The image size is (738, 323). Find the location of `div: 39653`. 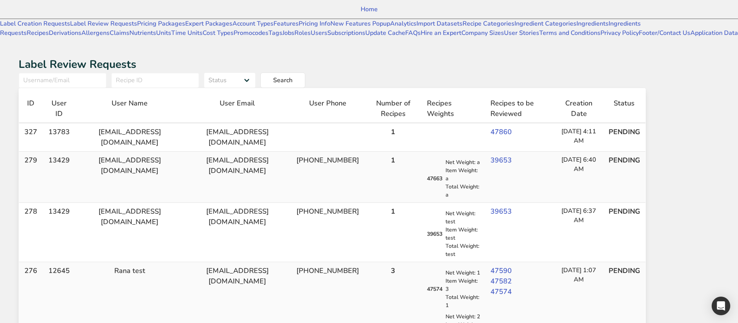

div: 39653 is located at coordinates (434, 234).